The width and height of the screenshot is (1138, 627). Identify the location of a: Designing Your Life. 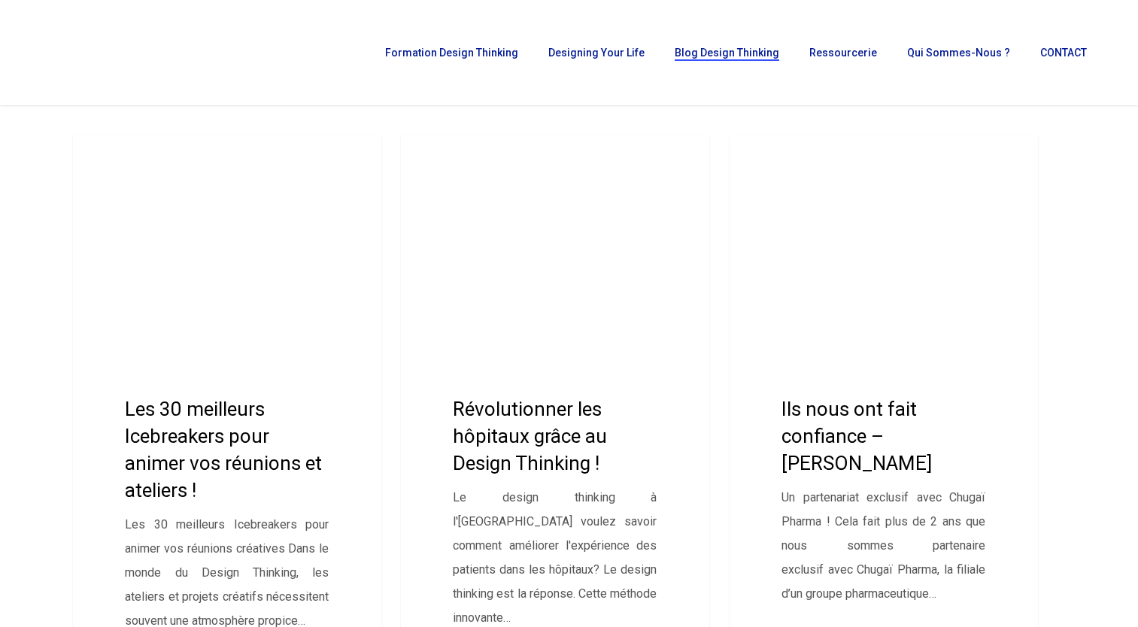
(597, 53).